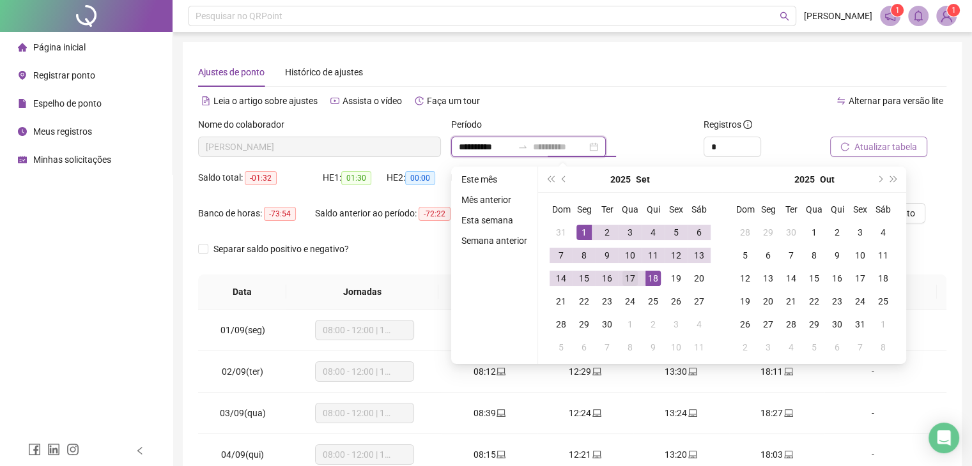 The width and height of the screenshot is (972, 466). I want to click on div: 22, so click(584, 302).